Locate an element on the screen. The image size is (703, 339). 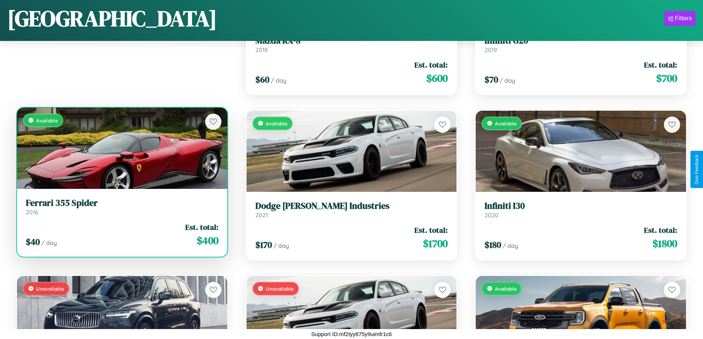
span: $ 60 is located at coordinates (263, 79).